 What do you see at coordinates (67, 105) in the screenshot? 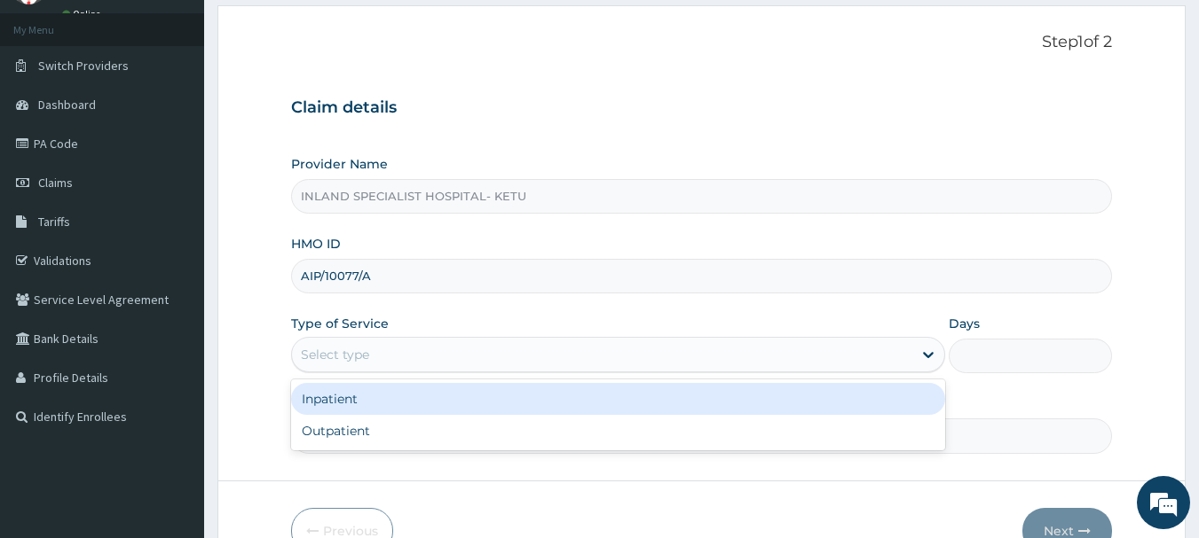
I see `span: Dashboard` at bounding box center [67, 105].